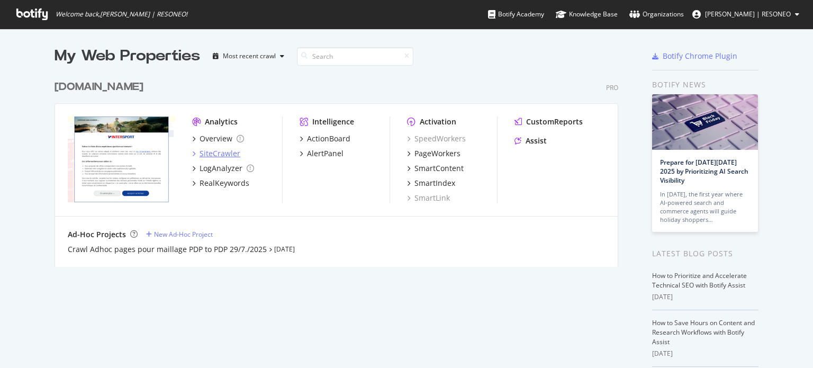 The width and height of the screenshot is (813, 368). I want to click on div: Activation, so click(438, 122).